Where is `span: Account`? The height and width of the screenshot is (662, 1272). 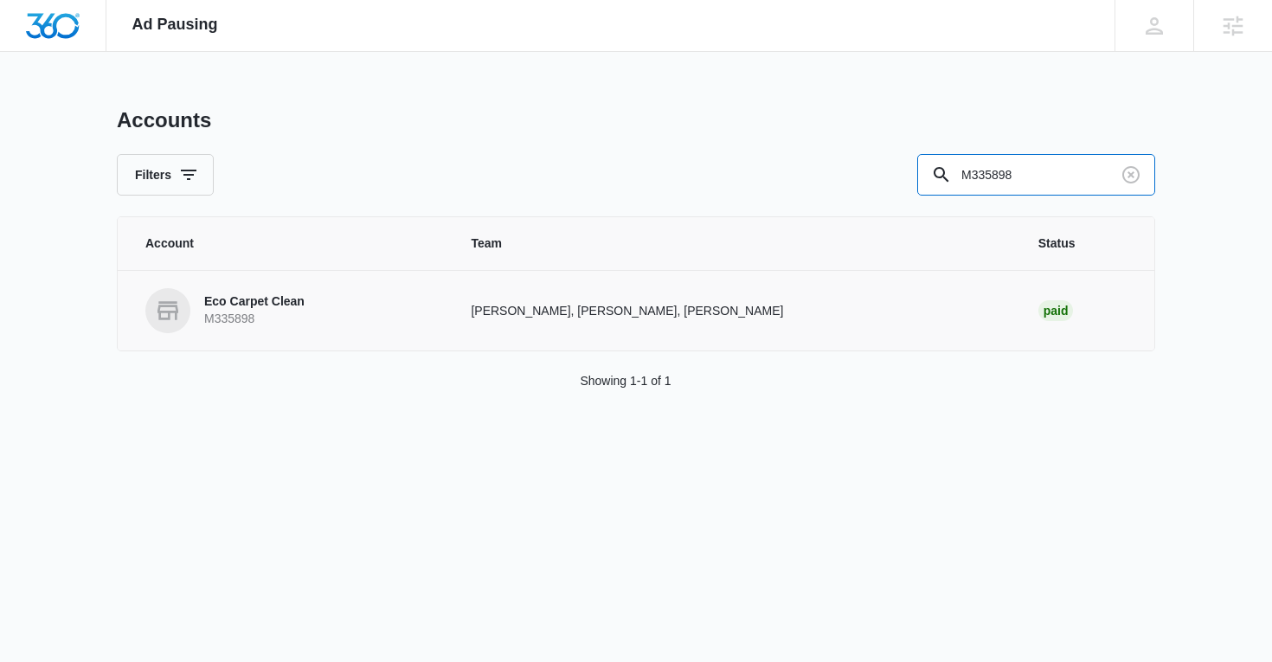
span: Account is located at coordinates (287, 243).